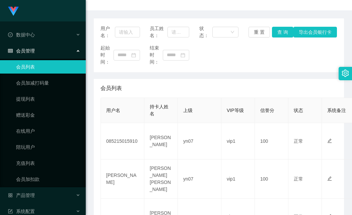 Image resolution: width=352 pixels, height=215 pixels. I want to click on i: 图标: appstore-o, so click(10, 196).